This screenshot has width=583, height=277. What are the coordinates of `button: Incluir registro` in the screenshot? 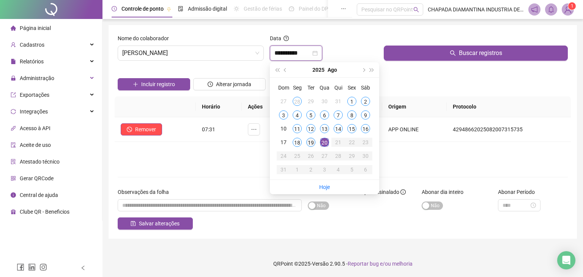 It's located at (154, 84).